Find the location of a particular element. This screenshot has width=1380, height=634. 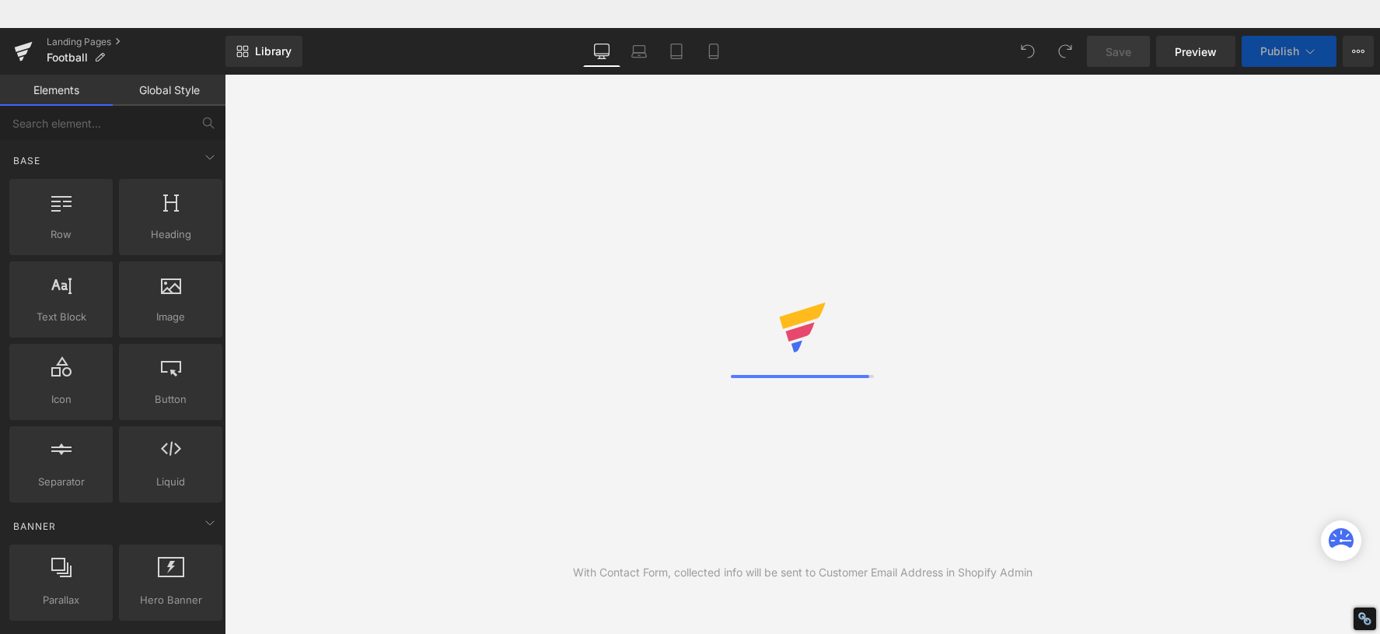

span: Row is located at coordinates (61, 234).